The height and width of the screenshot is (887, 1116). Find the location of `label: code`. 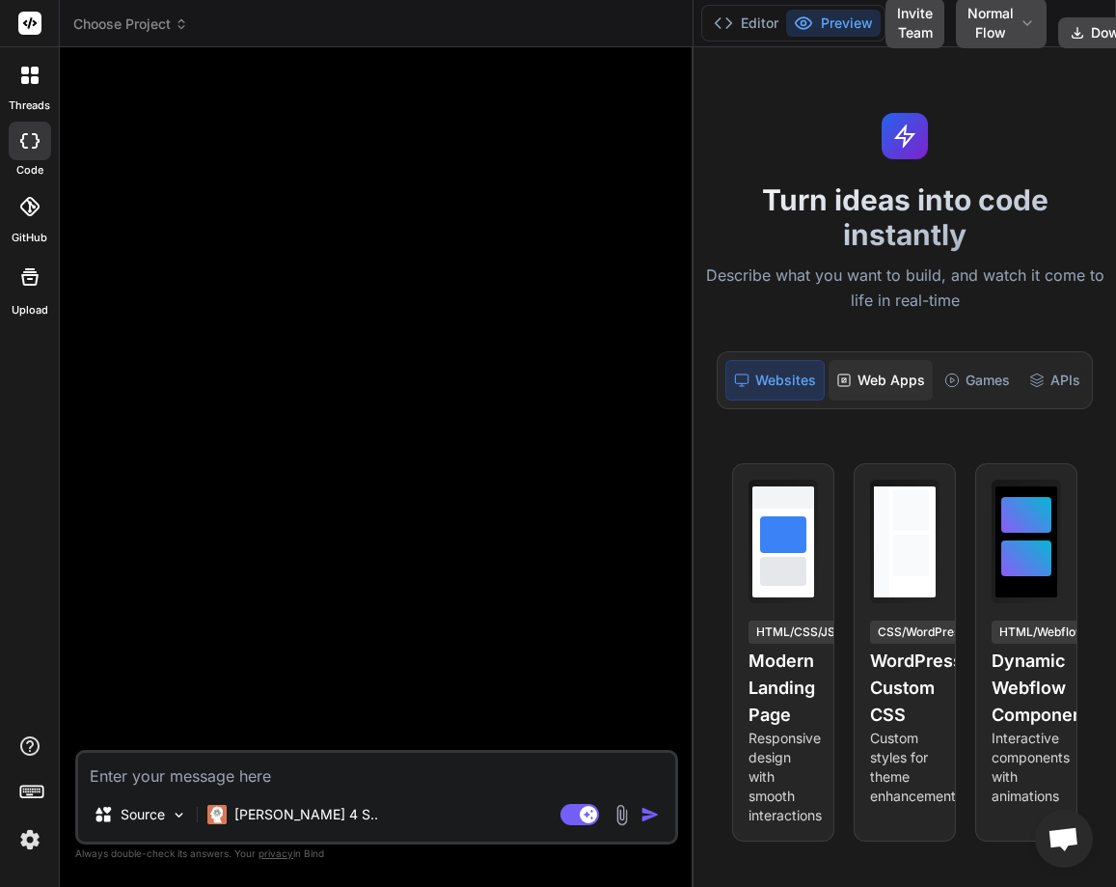

label: code is located at coordinates (30, 170).